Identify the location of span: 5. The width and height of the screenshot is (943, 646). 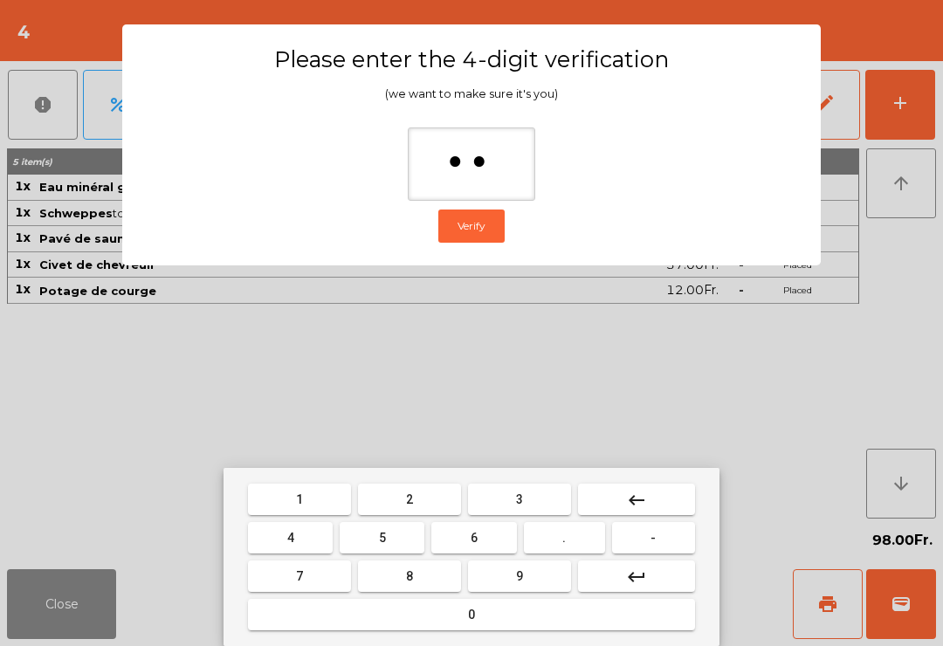
(382, 538).